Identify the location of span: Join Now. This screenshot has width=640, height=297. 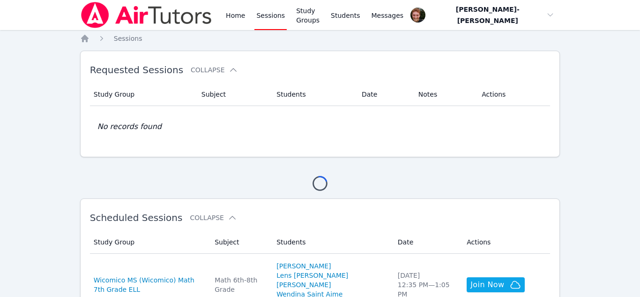
(487, 284).